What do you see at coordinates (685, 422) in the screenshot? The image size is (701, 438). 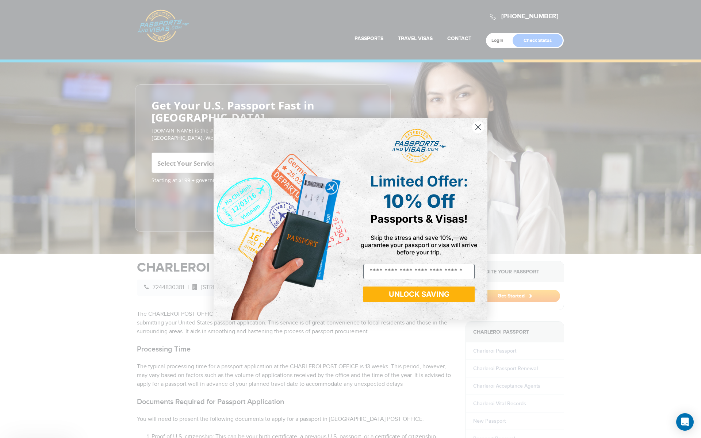 I see `div: Open Intercom Messenger` at bounding box center [685, 422].